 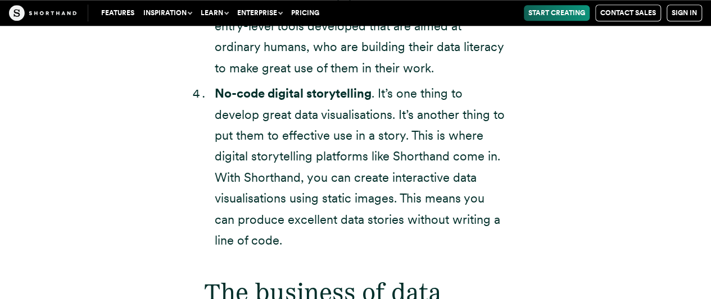 What do you see at coordinates (556, 13) in the screenshot?
I see `a: Start Creating` at bounding box center [556, 13].